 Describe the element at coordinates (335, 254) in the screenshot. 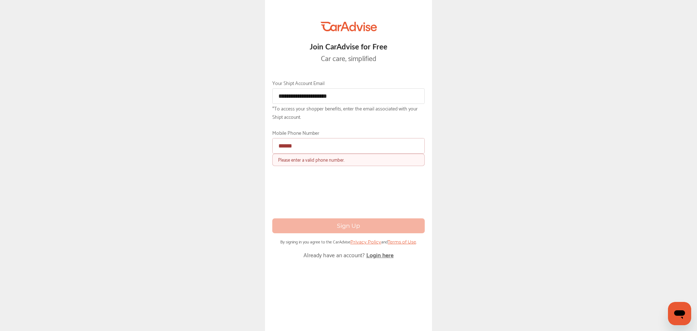

I see `span: Already have an account?` at that location.